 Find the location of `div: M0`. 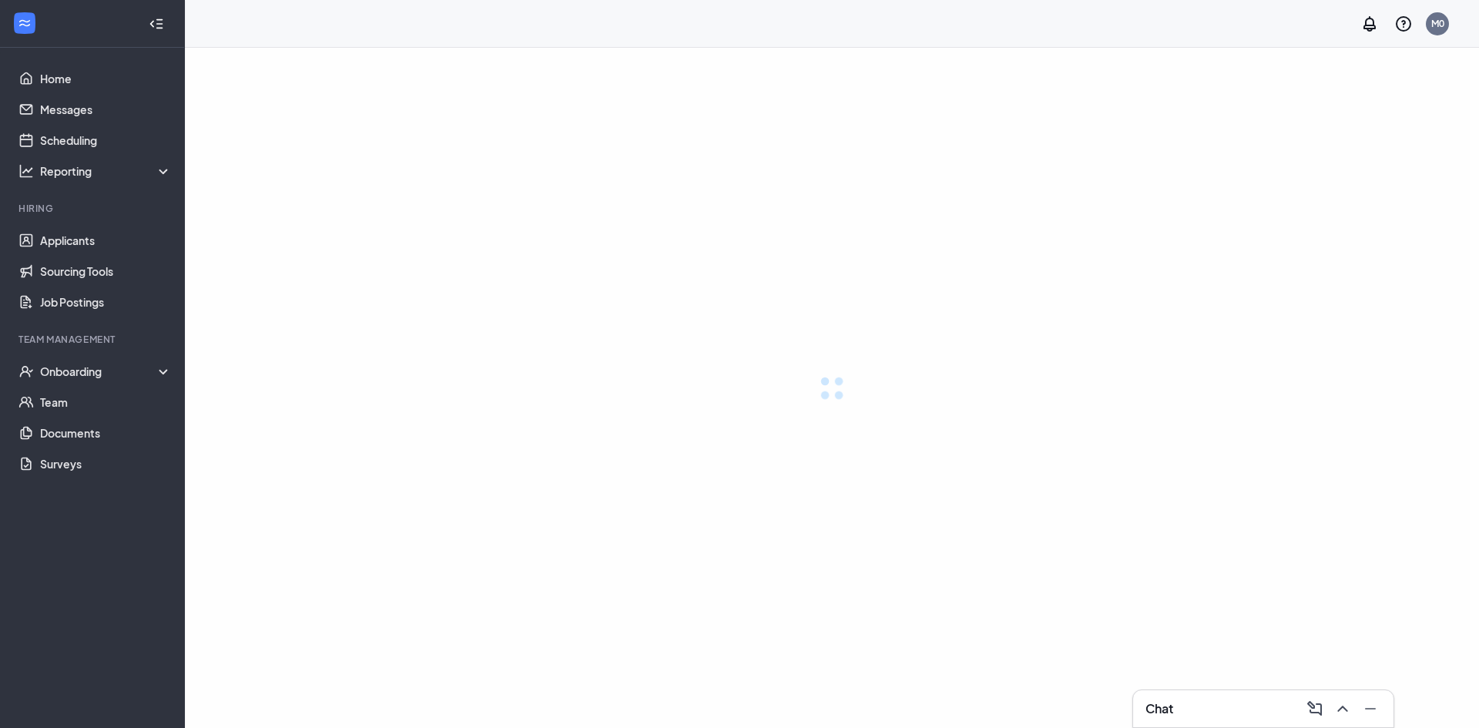

div: M0 is located at coordinates (1437, 23).